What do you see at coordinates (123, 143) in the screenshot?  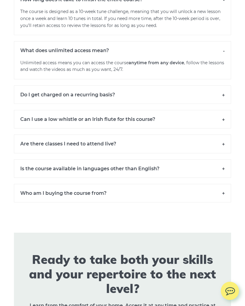 I see `h6: Are there classes I need to attend live?` at bounding box center [123, 143].